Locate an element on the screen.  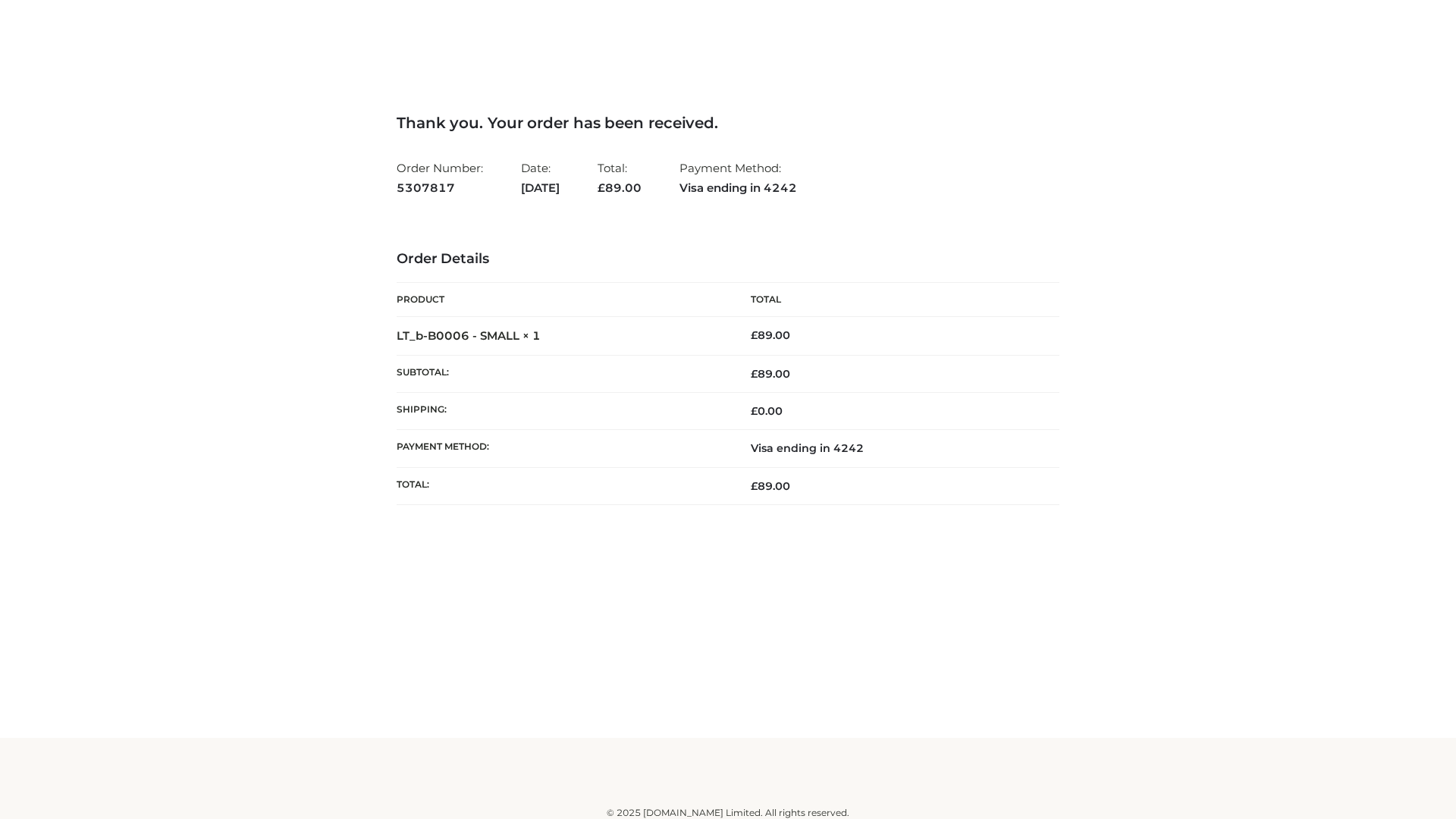
th: Payment method: is located at coordinates (562, 449).